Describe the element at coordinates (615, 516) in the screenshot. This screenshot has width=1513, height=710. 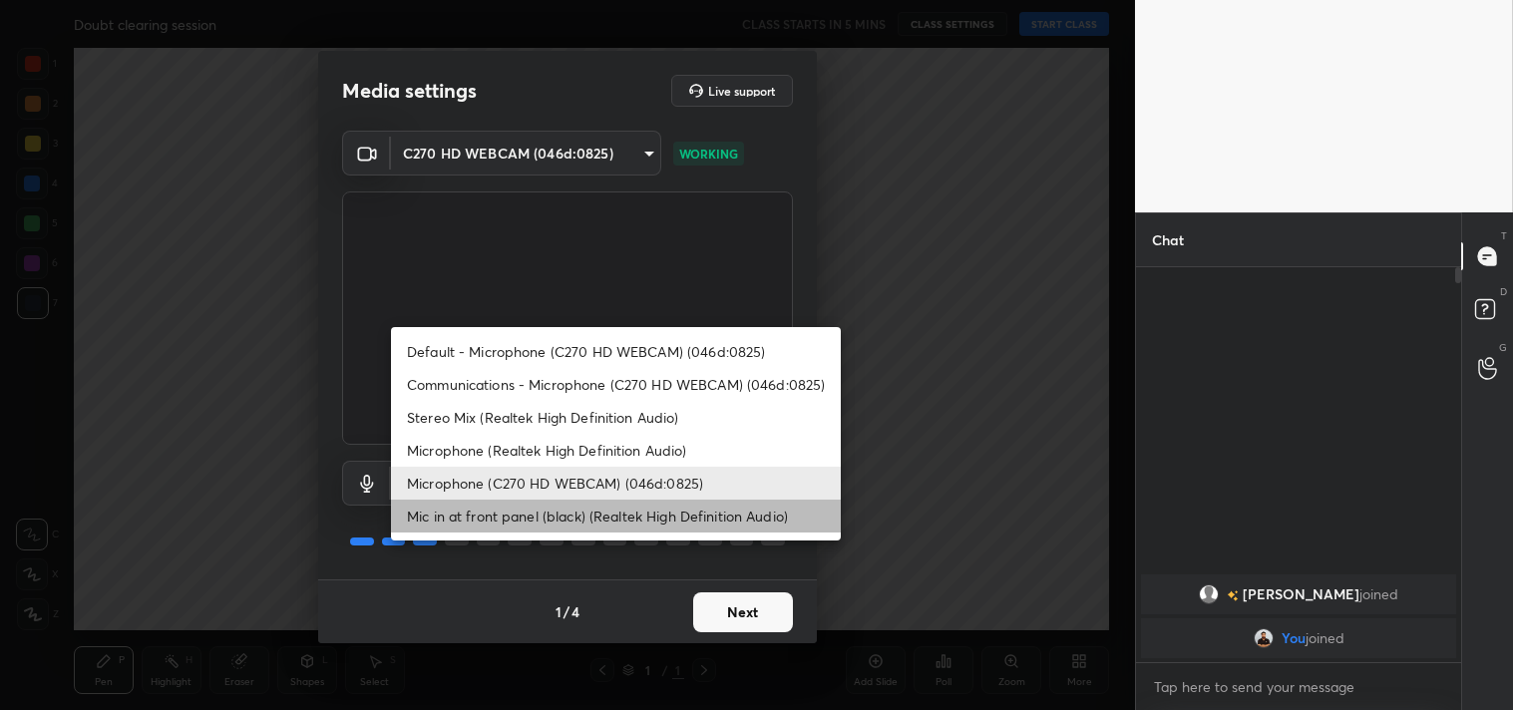
I see `li: Mic in at front panel (black) (Realtek High Definition Audio)` at that location.